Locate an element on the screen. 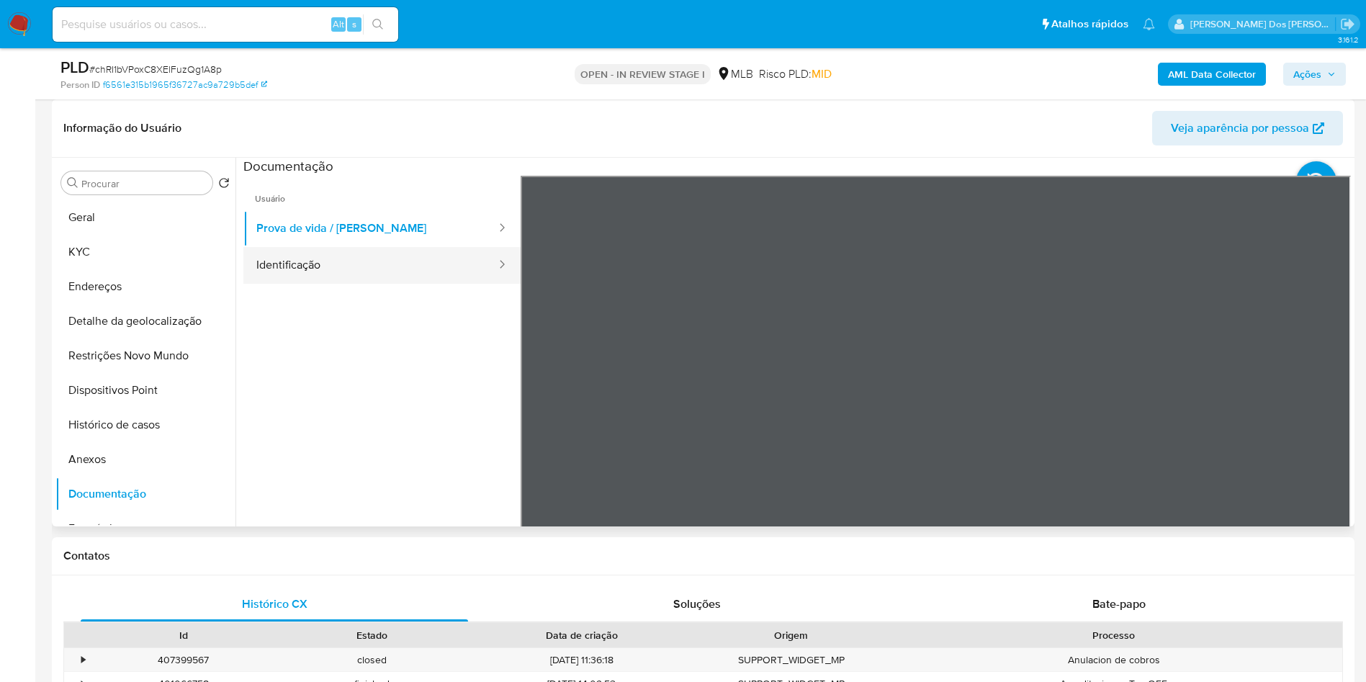 The height and width of the screenshot is (682, 1366). div: Estado is located at coordinates (372, 635).